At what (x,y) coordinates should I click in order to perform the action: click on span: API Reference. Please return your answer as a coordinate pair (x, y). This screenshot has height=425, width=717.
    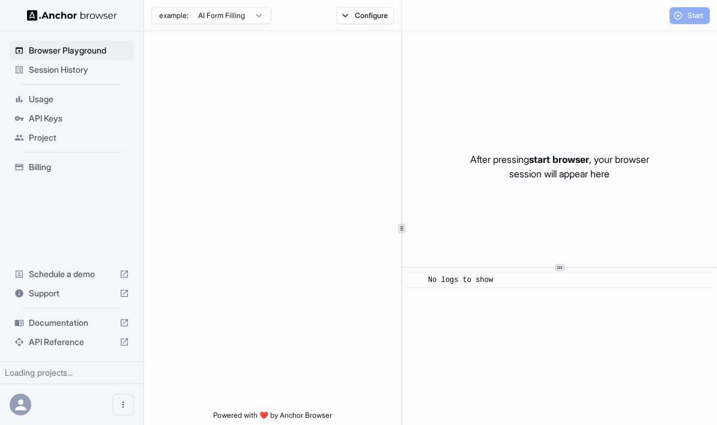
    Looking at the image, I should click on (71, 342).